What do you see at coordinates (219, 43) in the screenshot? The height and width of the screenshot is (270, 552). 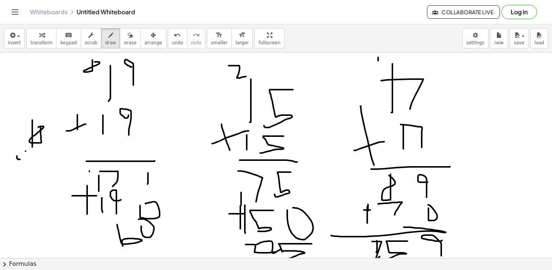 I see `span: smaller` at bounding box center [219, 43].